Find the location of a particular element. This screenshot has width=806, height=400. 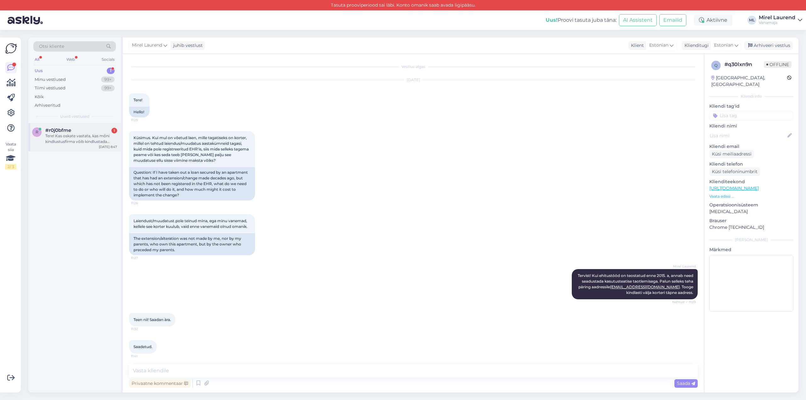

input: Lisa nimi is located at coordinates (748, 136).